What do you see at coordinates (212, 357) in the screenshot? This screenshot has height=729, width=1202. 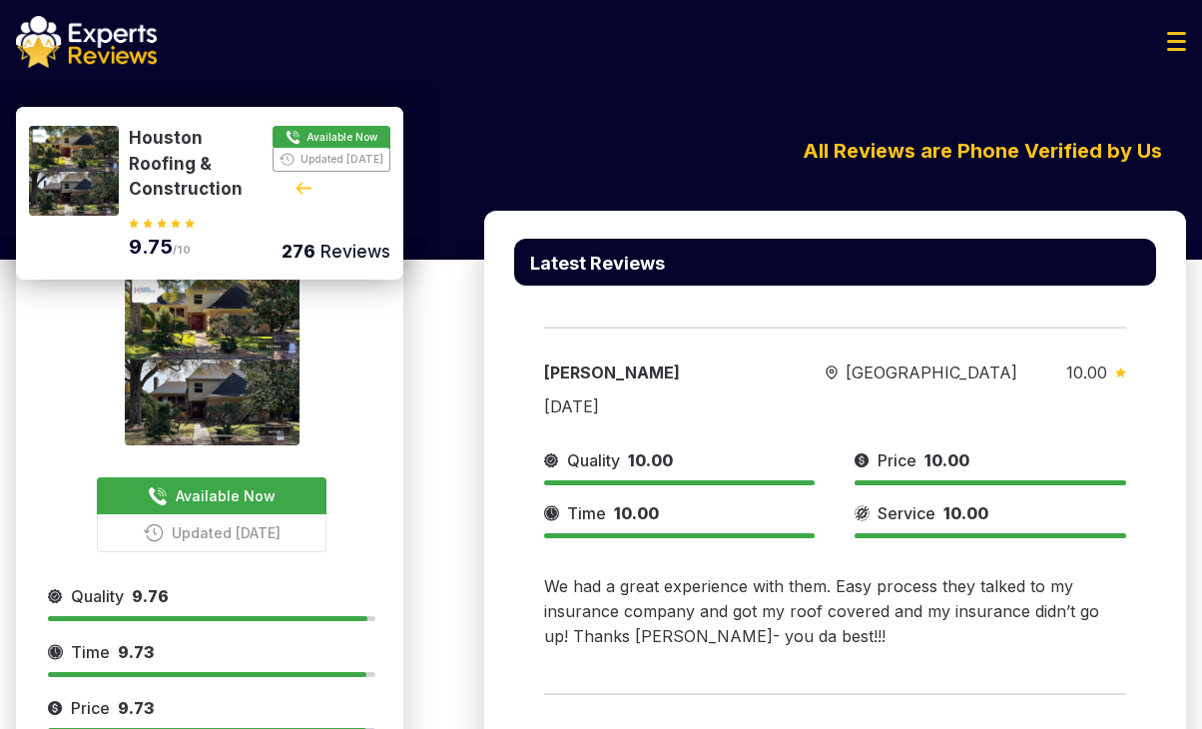 I see `img: expert image` at bounding box center [212, 357].